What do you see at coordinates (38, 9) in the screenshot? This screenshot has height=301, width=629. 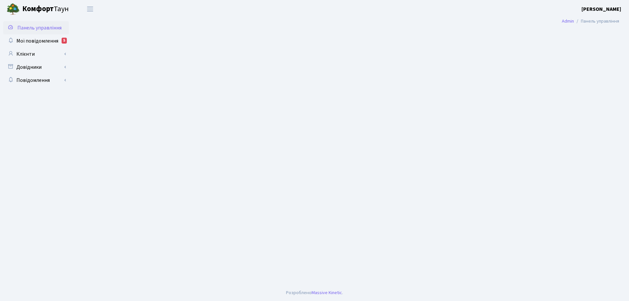 I see `b: Комфорт` at bounding box center [38, 9].